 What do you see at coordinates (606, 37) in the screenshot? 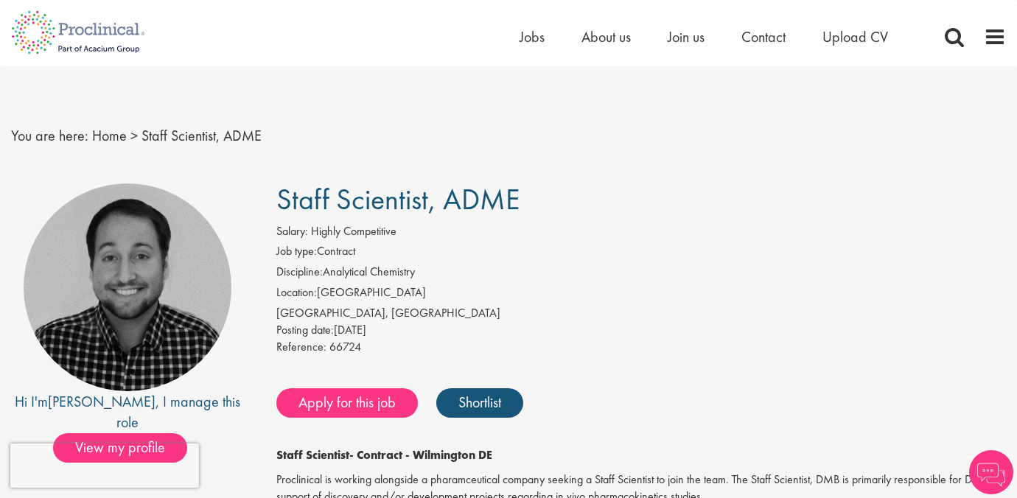
I see `a: About us` at bounding box center [606, 37].